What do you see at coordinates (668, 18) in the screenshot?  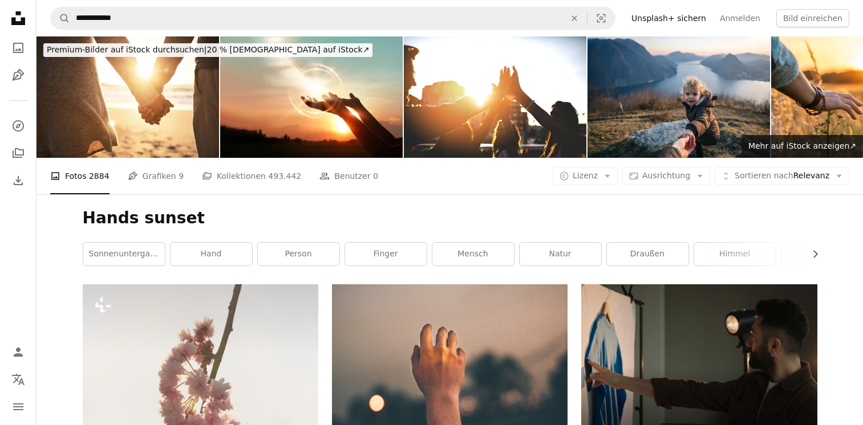 I see `a: Unsplash+ sichern` at bounding box center [668, 18].